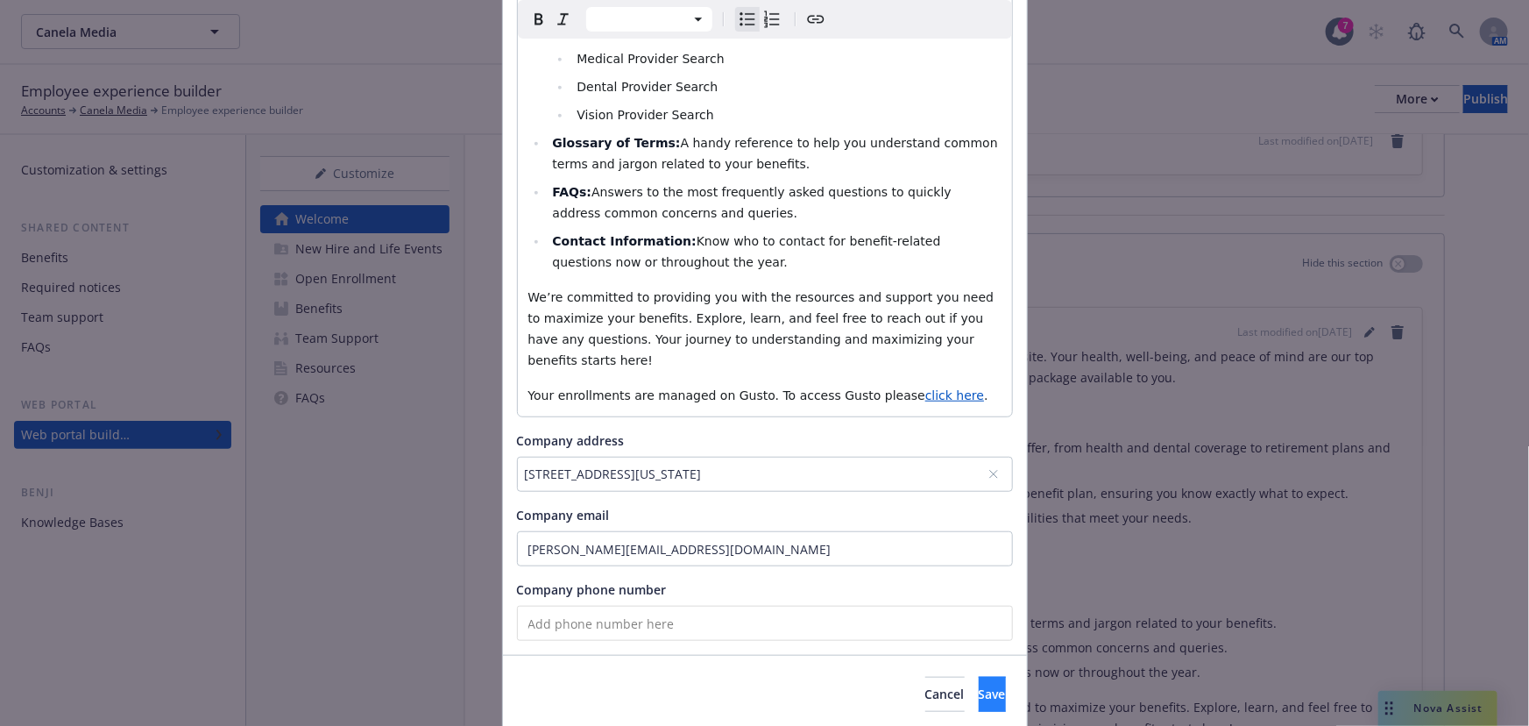  Describe the element at coordinates (765, 623) in the screenshot. I see `input: Add phone number here` at that location.